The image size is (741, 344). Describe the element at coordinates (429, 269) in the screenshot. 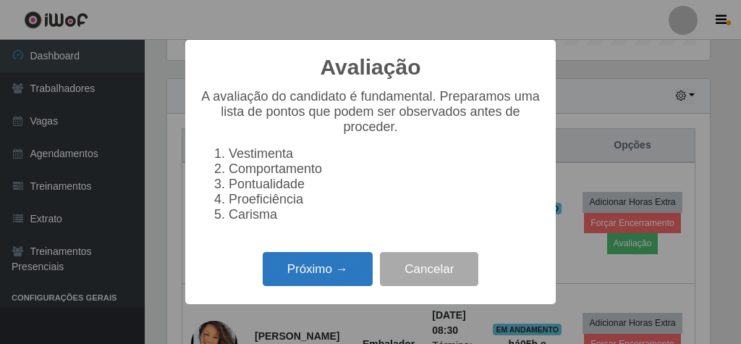

I see `button: Cancelar` at that location.